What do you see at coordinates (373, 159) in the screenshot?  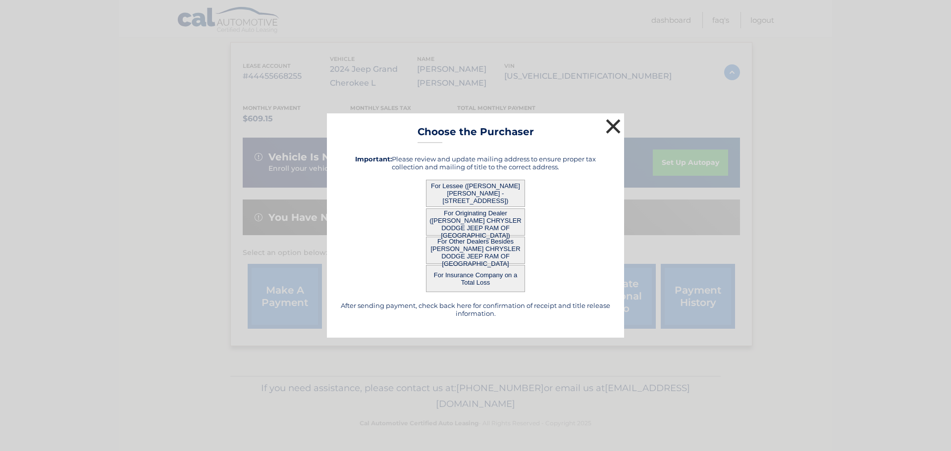 I see `strong: Important:` at bounding box center [373, 159].